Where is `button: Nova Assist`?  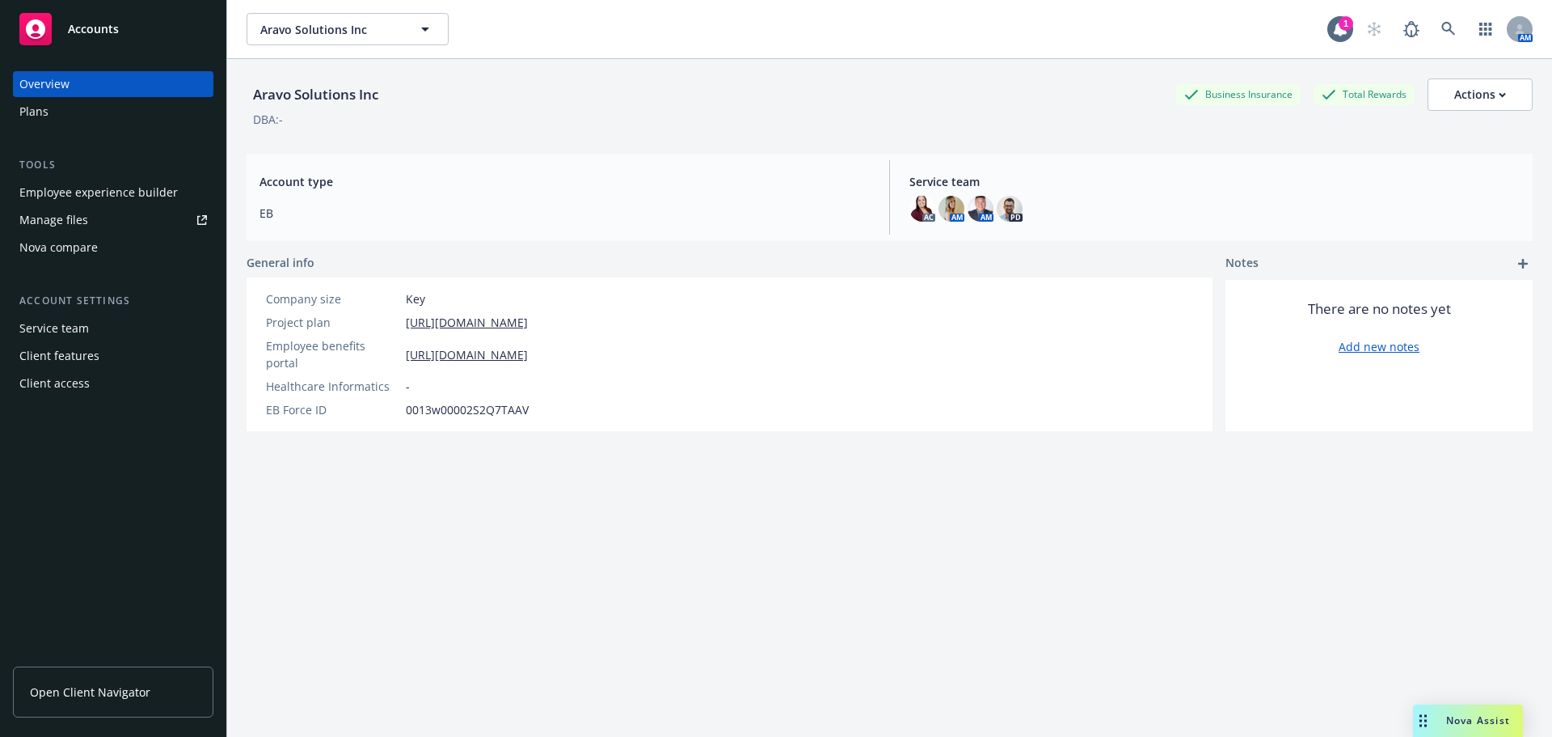 button: Nova Assist is located at coordinates (1468, 720).